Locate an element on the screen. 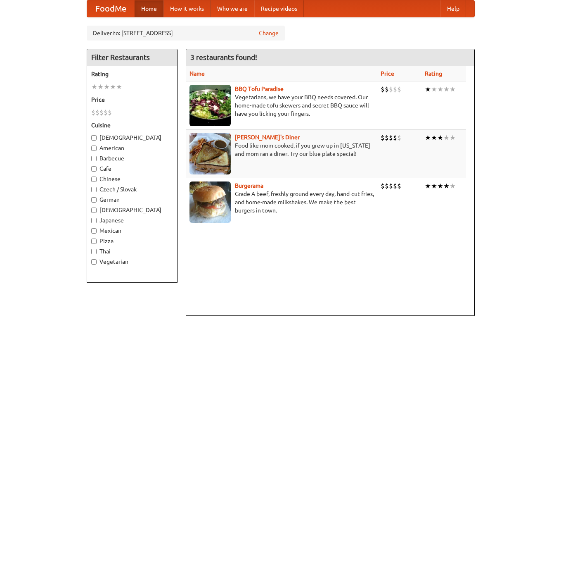 The height and width of the screenshot is (585, 561). input: Vegetarian is located at coordinates (94, 261).